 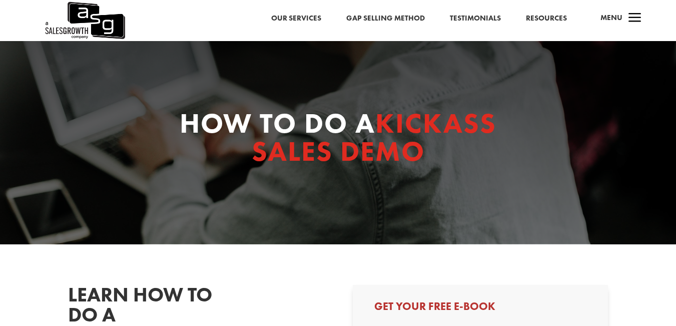 What do you see at coordinates (547, 19) in the screenshot?
I see `a: Resources` at bounding box center [547, 19].